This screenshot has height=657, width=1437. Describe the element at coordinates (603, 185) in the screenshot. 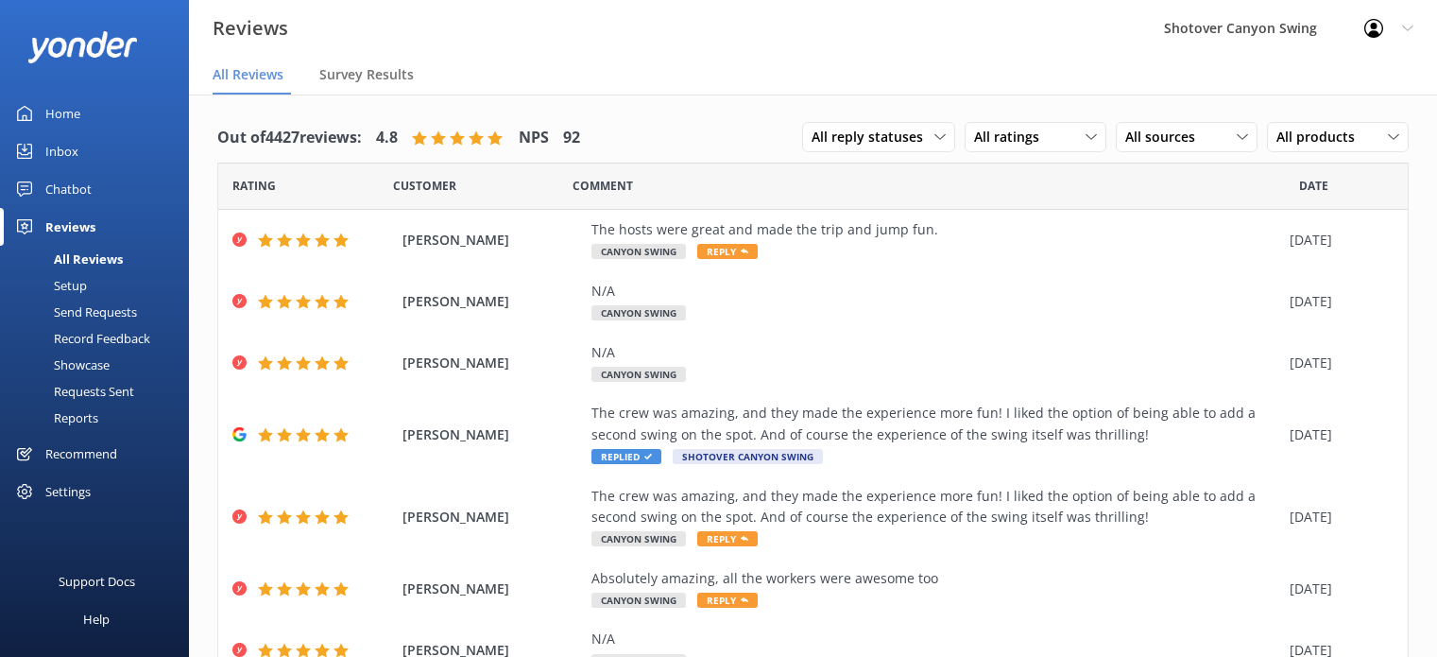

I see `span: Question` at that location.